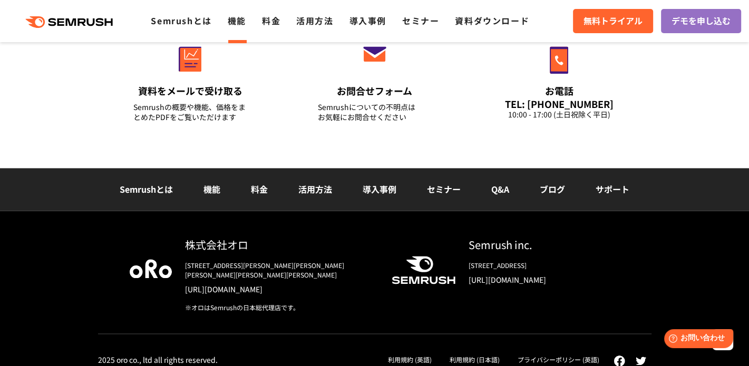  I want to click on div: お問合せフォーム, so click(375, 91).